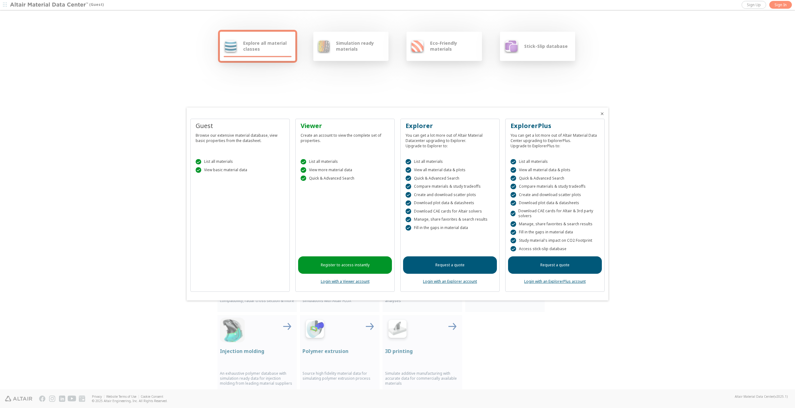 This screenshot has height=408, width=795. Describe the element at coordinates (555, 249) in the screenshot. I see `div: Access stick-slip database` at that location.